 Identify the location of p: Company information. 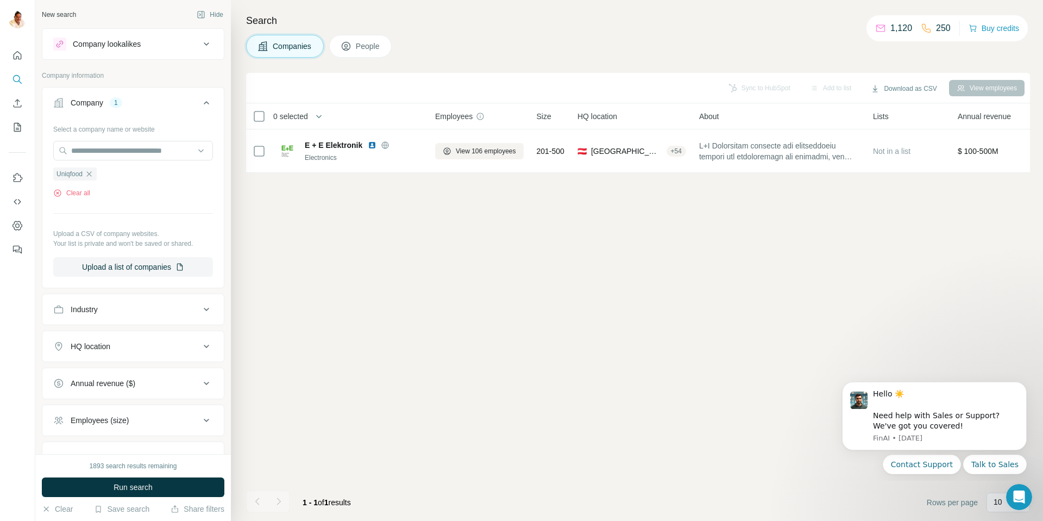
(133, 76).